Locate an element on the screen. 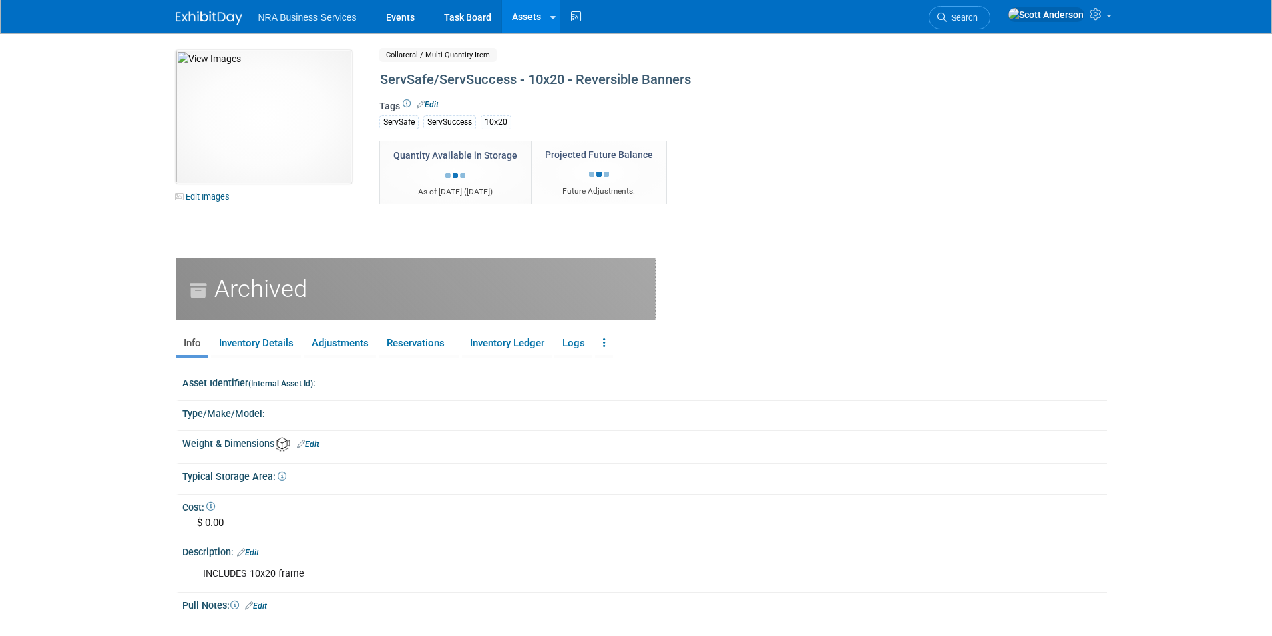 The image size is (1272, 636). img: Asset Weight and Dimensions is located at coordinates (283, 445).